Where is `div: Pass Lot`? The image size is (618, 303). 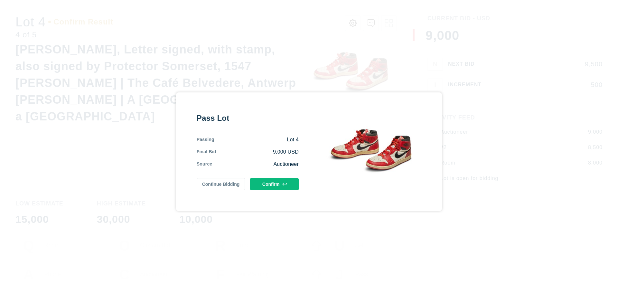 div: Pass Lot is located at coordinates (247, 118).